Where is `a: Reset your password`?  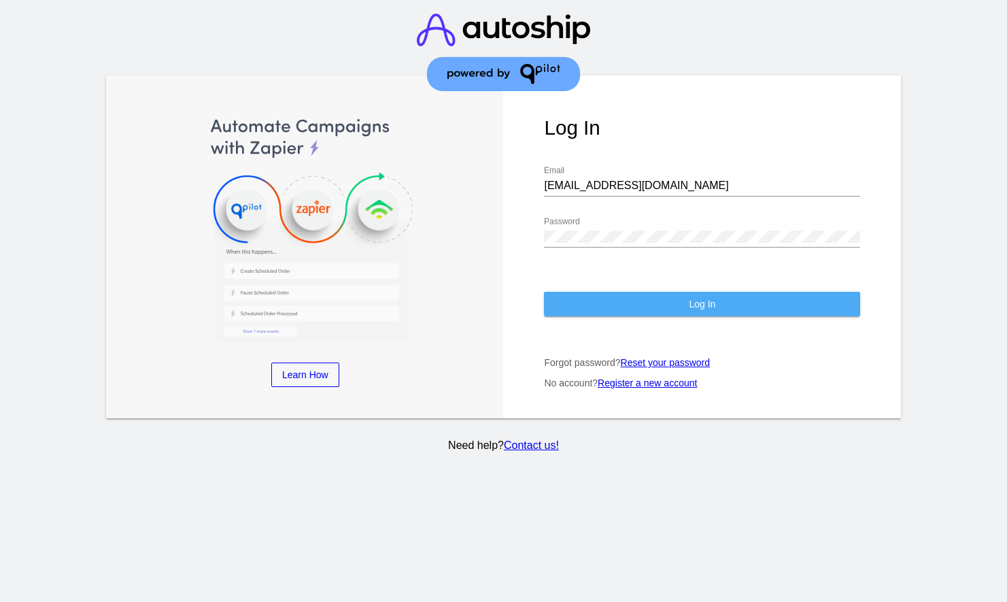
a: Reset your password is located at coordinates (666, 362).